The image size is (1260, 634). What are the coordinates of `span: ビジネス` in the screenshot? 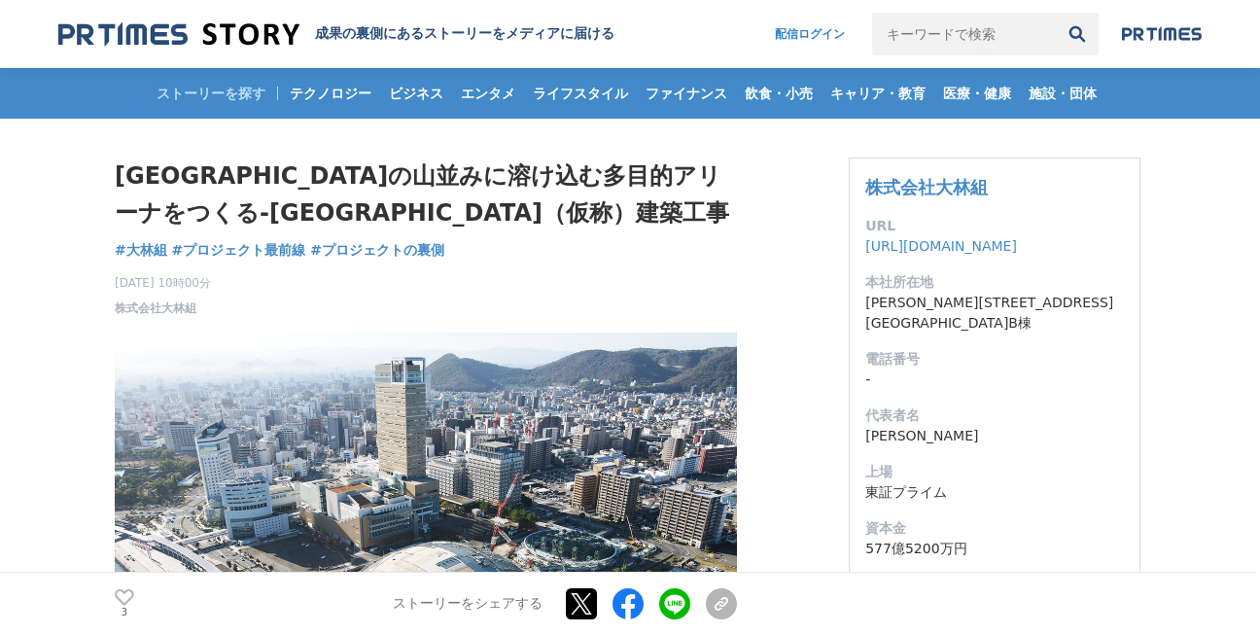 It's located at (416, 93).